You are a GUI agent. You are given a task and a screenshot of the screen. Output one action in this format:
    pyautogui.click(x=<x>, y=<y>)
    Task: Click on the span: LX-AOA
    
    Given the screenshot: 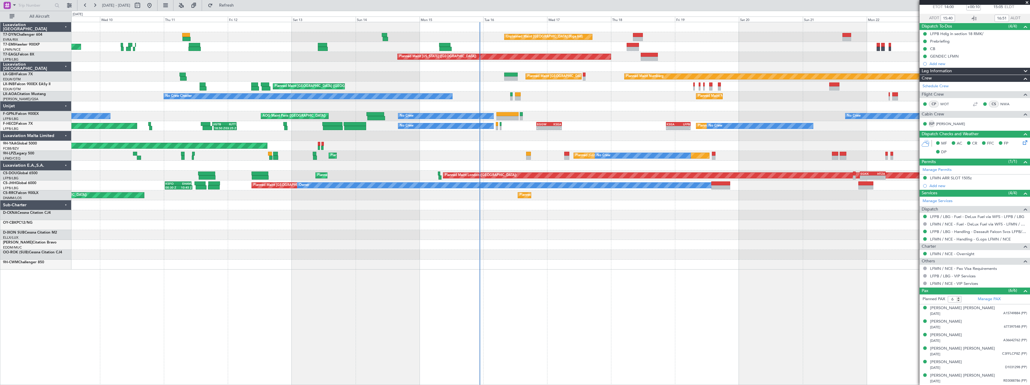 What is the action you would take?
    pyautogui.click(x=10, y=94)
    